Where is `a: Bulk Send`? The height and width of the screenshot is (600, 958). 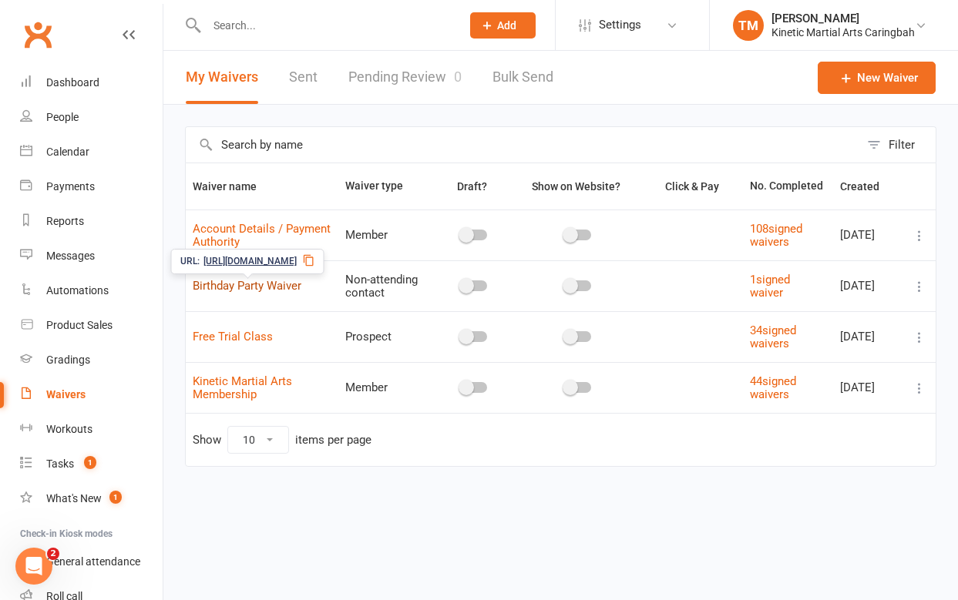
a: Bulk Send is located at coordinates (522, 77).